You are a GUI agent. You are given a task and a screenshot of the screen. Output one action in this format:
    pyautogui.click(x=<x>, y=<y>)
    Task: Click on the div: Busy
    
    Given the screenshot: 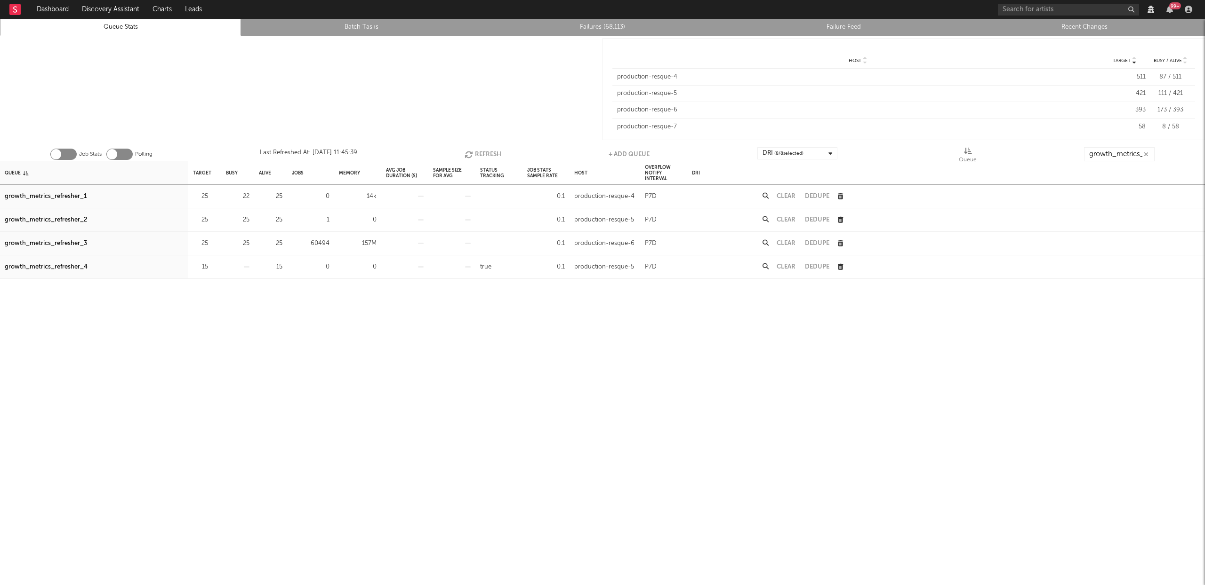 What is the action you would take?
    pyautogui.click(x=232, y=173)
    